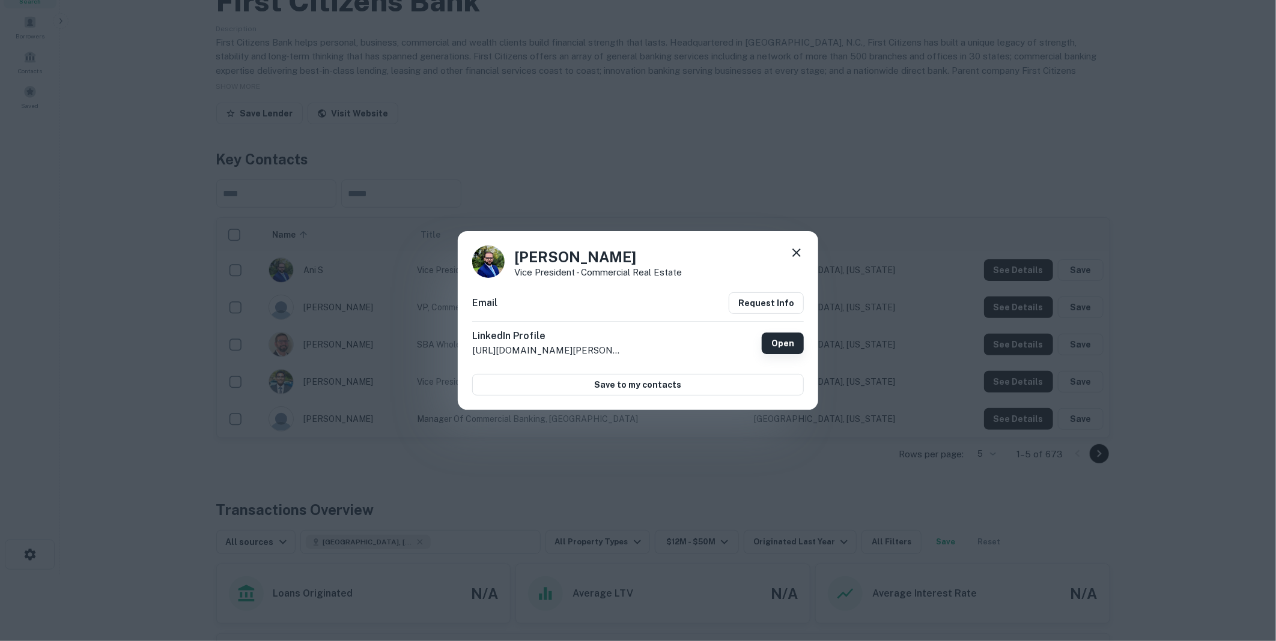 This screenshot has height=641, width=1276. Describe the element at coordinates (1246, 574) in the screenshot. I see `div: Chat Widget` at that location.